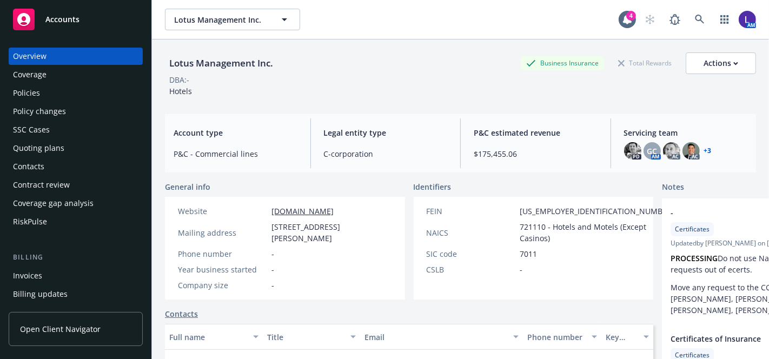  What do you see at coordinates (562, 337) in the screenshot?
I see `button: Phone number` at bounding box center [562, 337].